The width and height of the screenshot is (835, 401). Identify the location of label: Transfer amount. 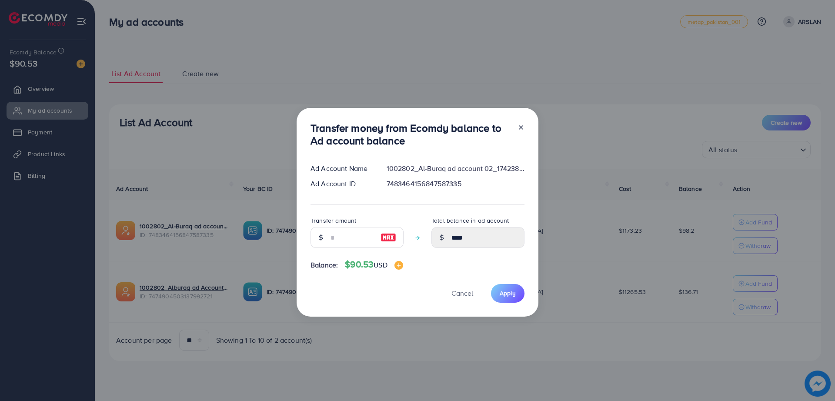
(333, 220).